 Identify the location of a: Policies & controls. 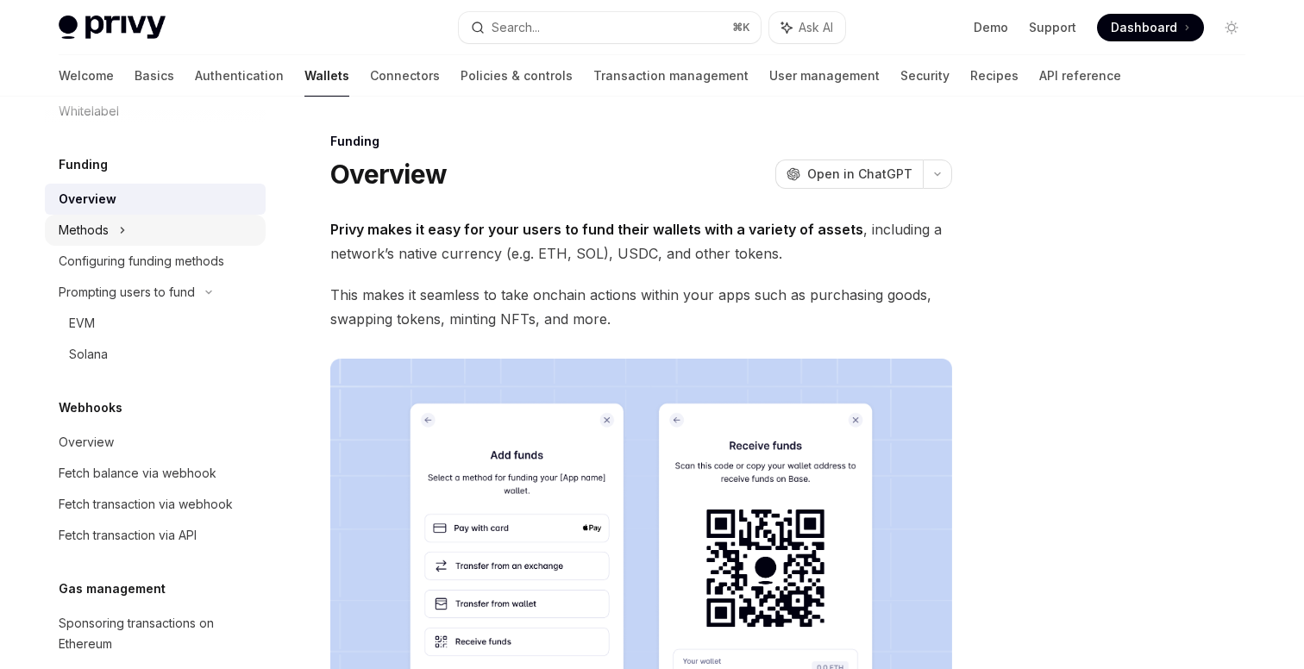
(517, 76).